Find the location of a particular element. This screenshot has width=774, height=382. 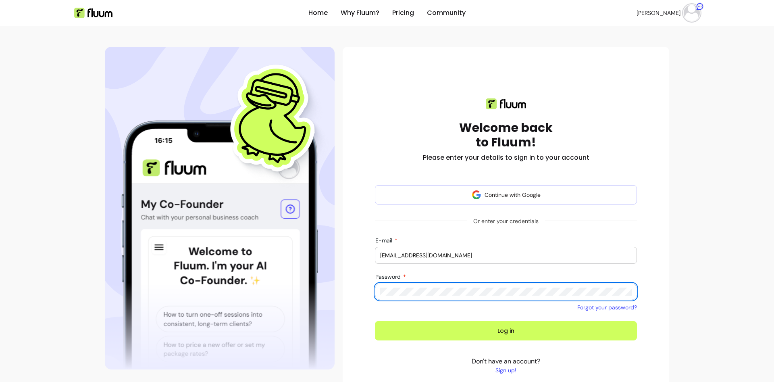

a: Home is located at coordinates (318, 13).